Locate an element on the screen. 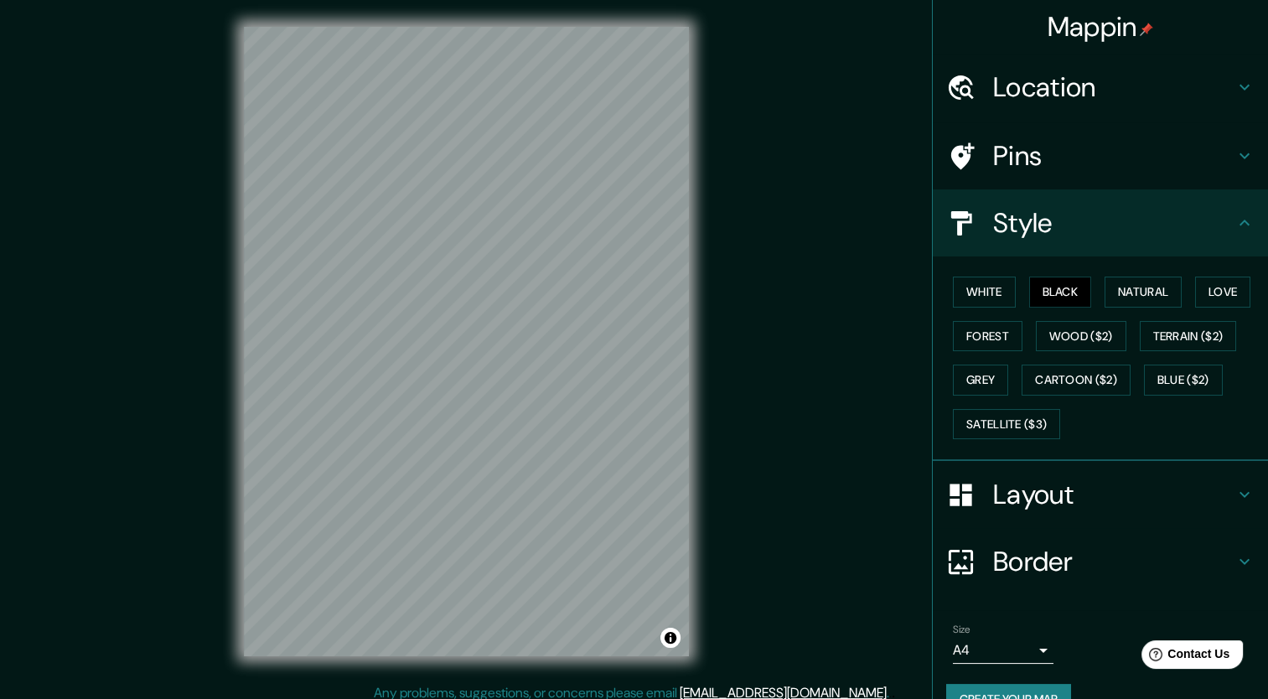 The height and width of the screenshot is (699, 1268). h4: Border is located at coordinates (1114, 562).